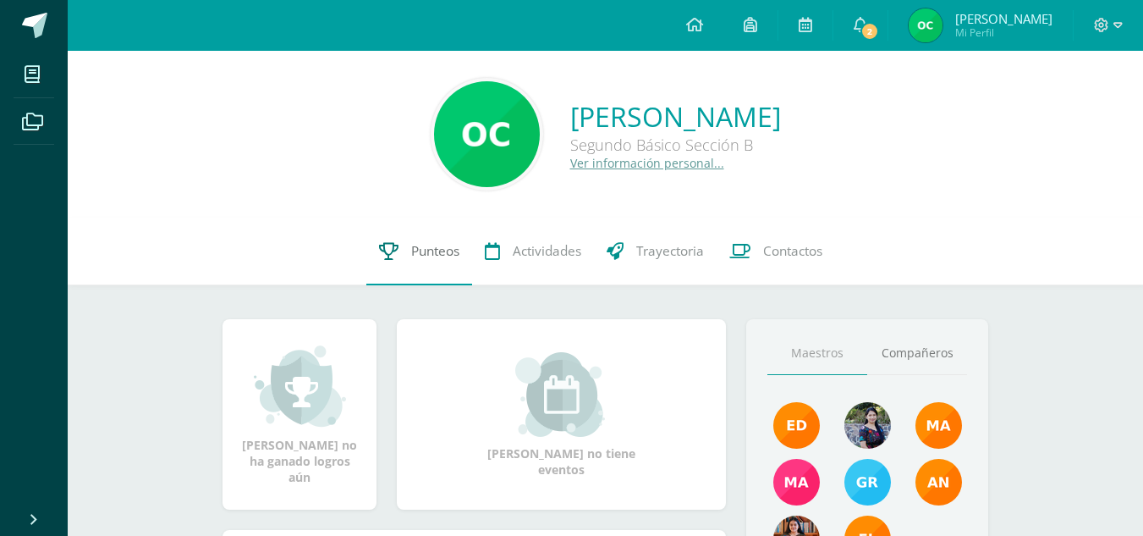 The image size is (1143, 536). I want to click on img: 08f1aadbc24bc341887ed12e3da5bb47.png, so click(926, 25).